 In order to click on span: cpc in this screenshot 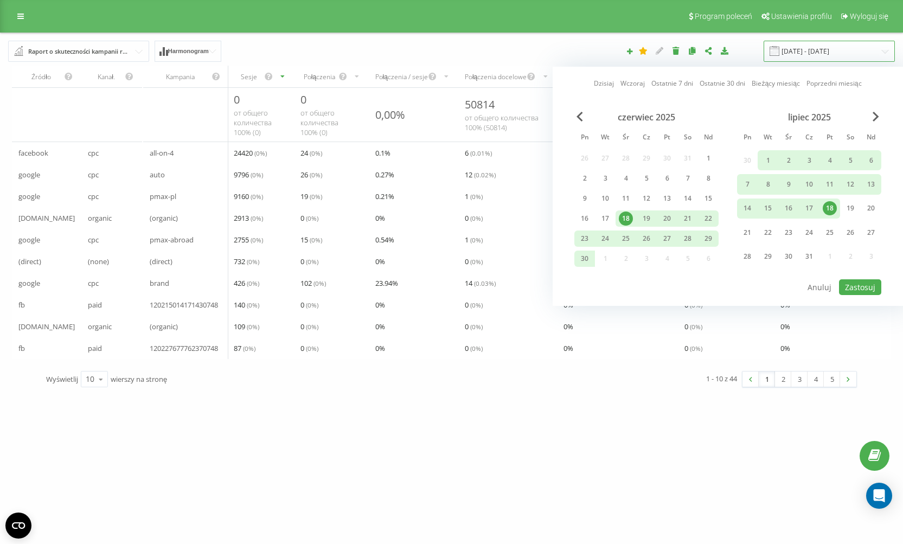, I will do `click(93, 196)`.